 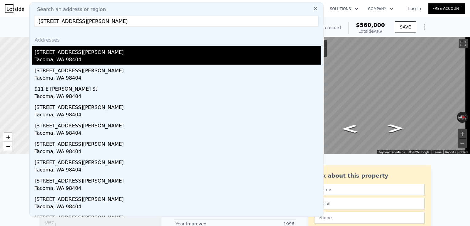 What do you see at coordinates (462, 143) in the screenshot?
I see `button: Zoom out` at bounding box center [462, 143].